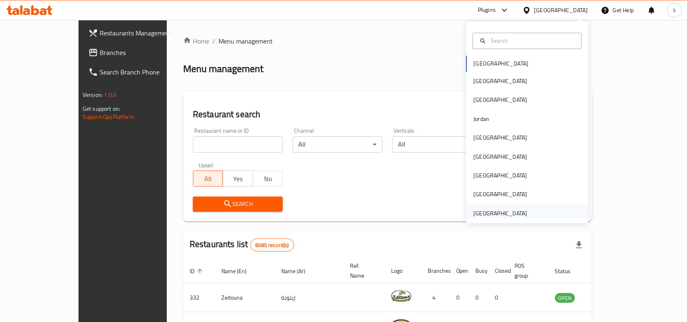  Describe the element at coordinates (101, 109) in the screenshot. I see `span: Get support on:` at that location.